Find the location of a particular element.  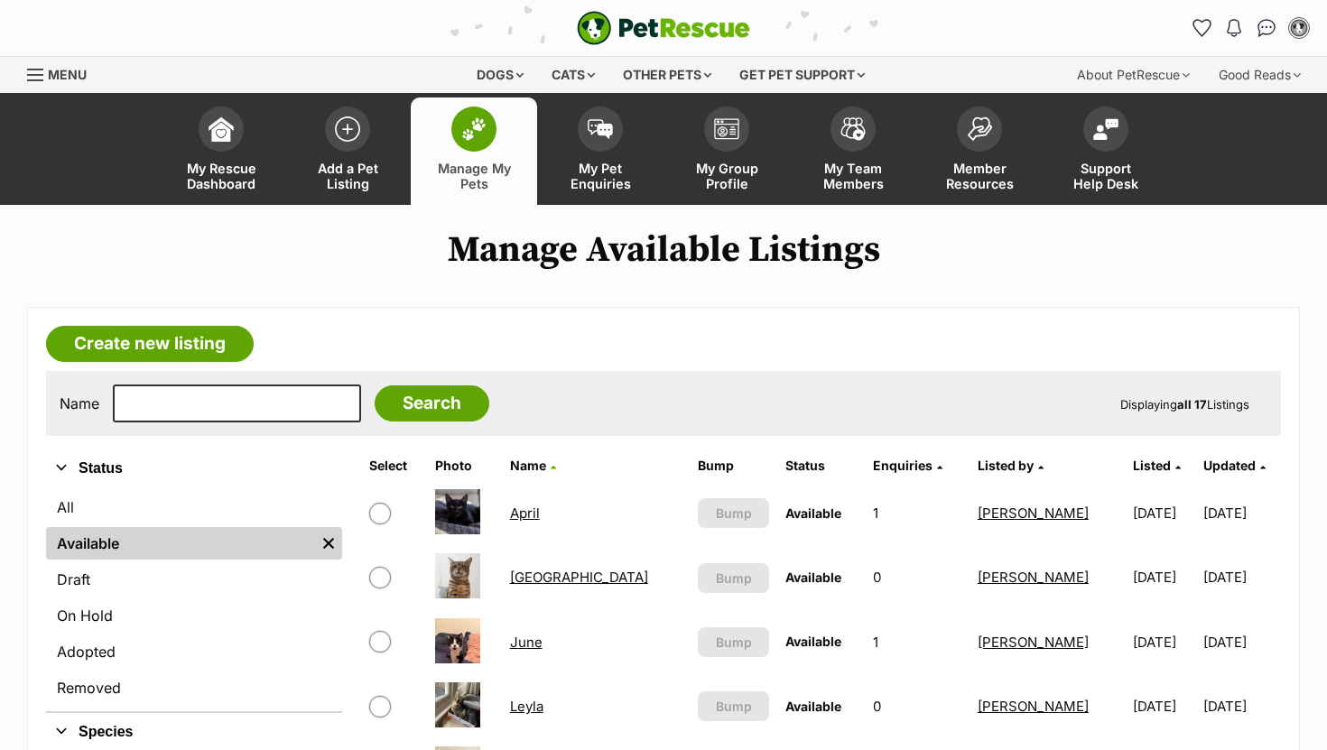

span: Support Help Desk is located at coordinates (1105, 176).